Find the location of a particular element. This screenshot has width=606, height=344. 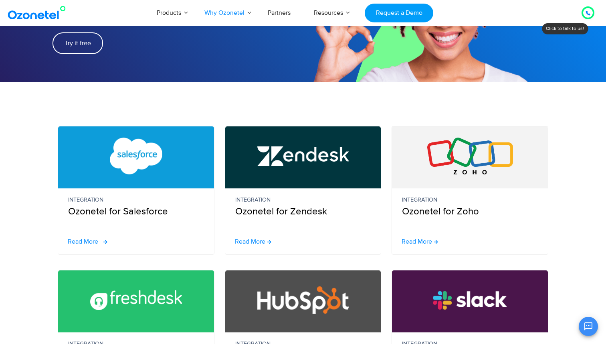

span: Try it free is located at coordinates (78, 43).